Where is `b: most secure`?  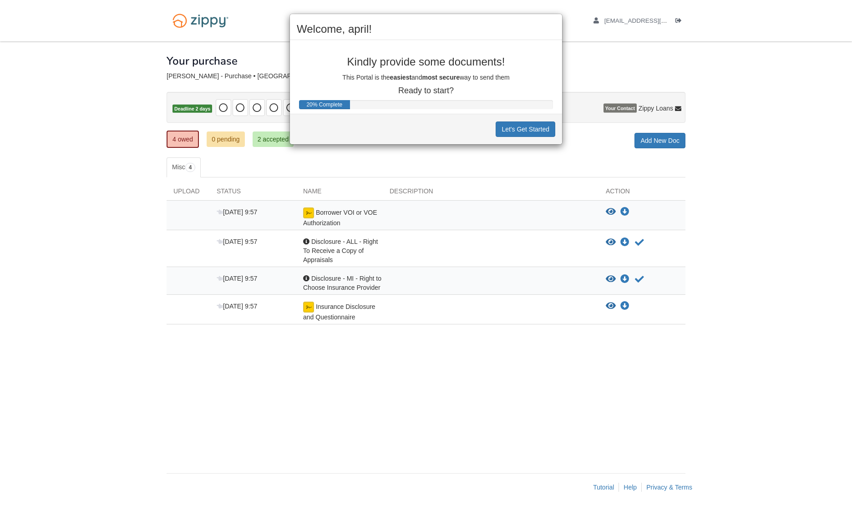 b: most secure is located at coordinates (441, 77).